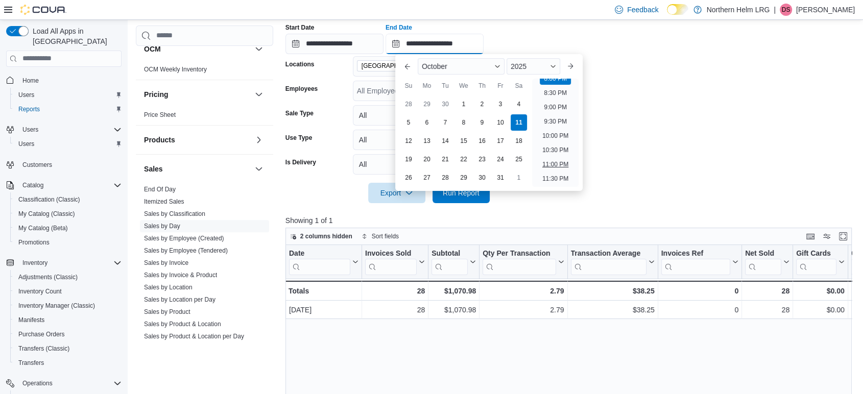  Describe the element at coordinates (48, 277) in the screenshot. I see `a: Adjustments (Classic)` at that location.